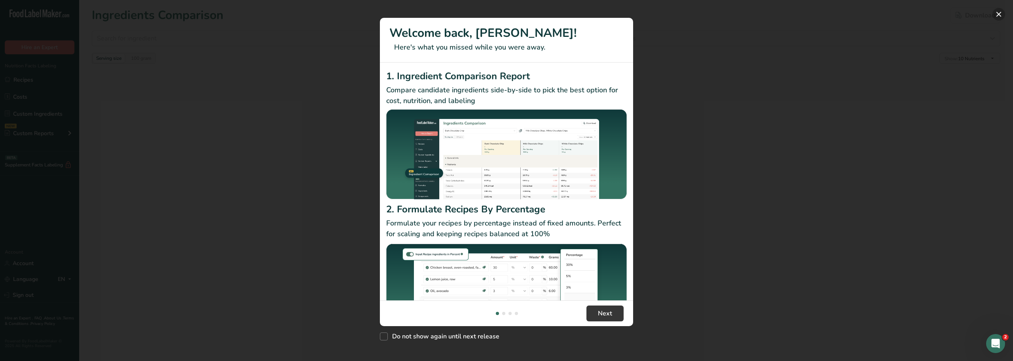  What do you see at coordinates (507, 228) in the screenshot?
I see `p: Formulate your recipes by percentage instead of fixed amounts. Perfect for scaling and keeping re...` at bounding box center [507, 228].